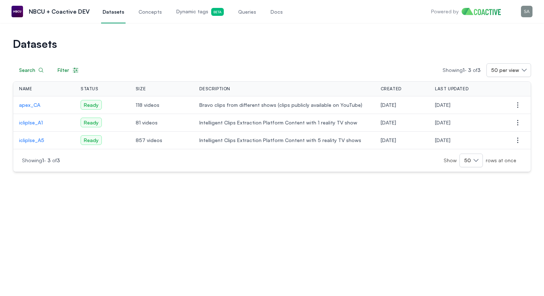 This screenshot has width=544, height=296. What do you see at coordinates (509, 70) in the screenshot?
I see `button: 50 per view` at bounding box center [509, 70].